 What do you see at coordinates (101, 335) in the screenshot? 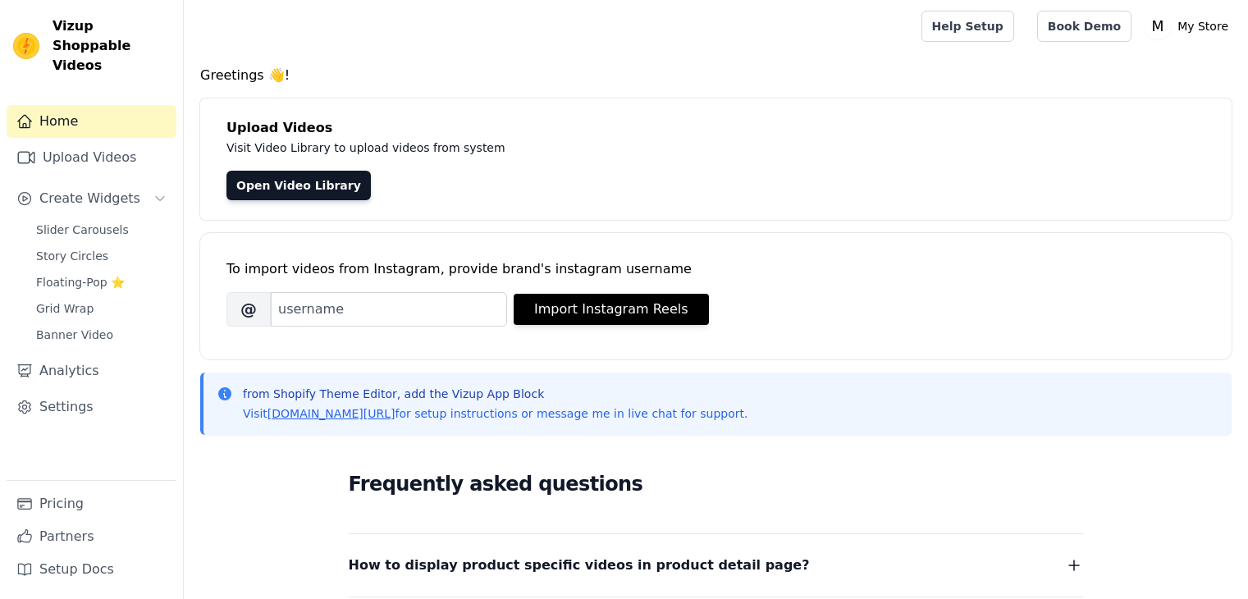
I see `a: Banner Video` at bounding box center [101, 335].